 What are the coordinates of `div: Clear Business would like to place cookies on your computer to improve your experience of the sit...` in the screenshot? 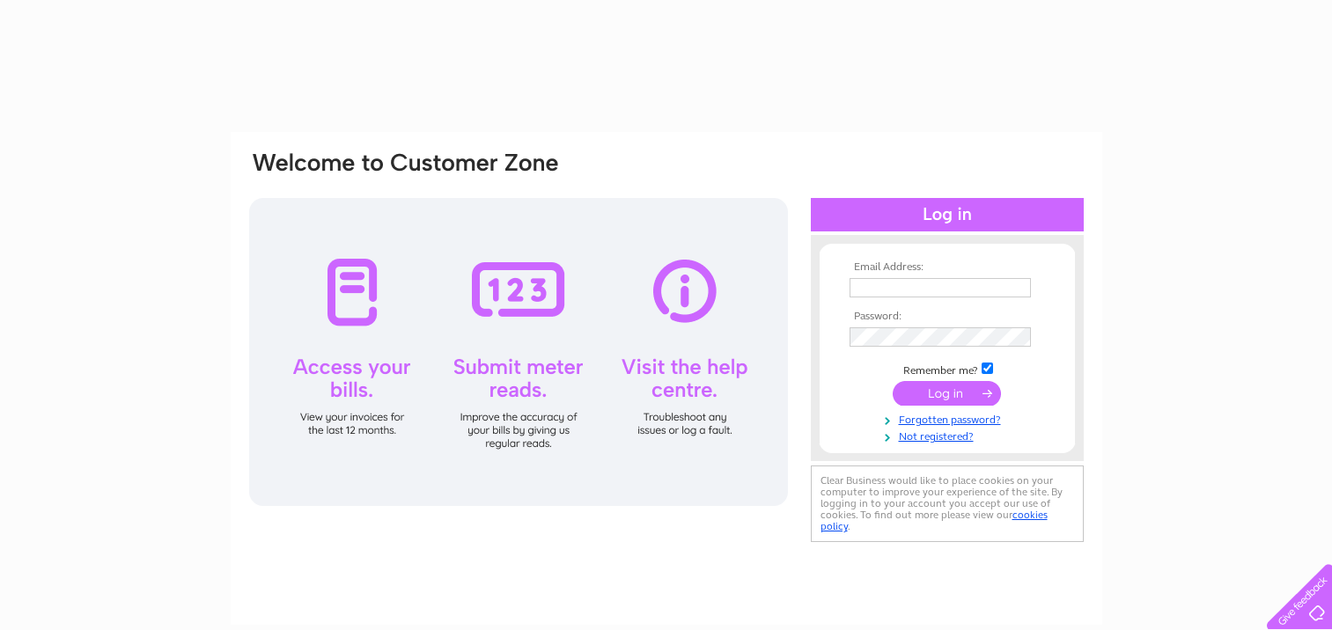 It's located at (947, 504).